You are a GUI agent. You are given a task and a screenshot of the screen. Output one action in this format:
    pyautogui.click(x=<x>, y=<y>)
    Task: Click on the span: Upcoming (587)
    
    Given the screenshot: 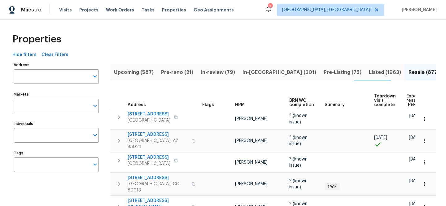 What is the action you would take?
    pyautogui.click(x=134, y=72)
    